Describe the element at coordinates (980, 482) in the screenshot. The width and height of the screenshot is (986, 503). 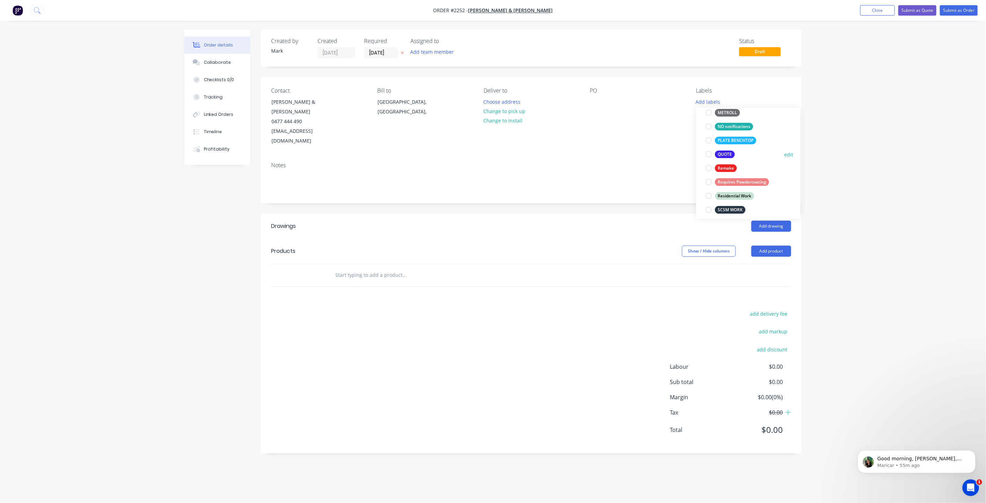
I see `span: 1` at that location.